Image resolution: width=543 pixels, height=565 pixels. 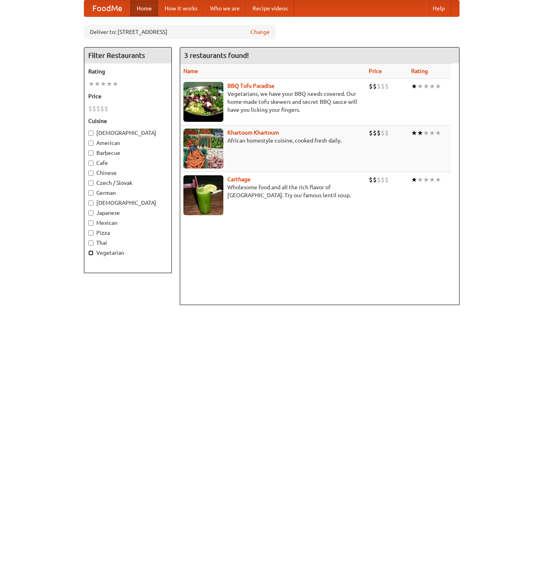 What do you see at coordinates (128, 72) in the screenshot?
I see `h5: Rating` at bounding box center [128, 72].